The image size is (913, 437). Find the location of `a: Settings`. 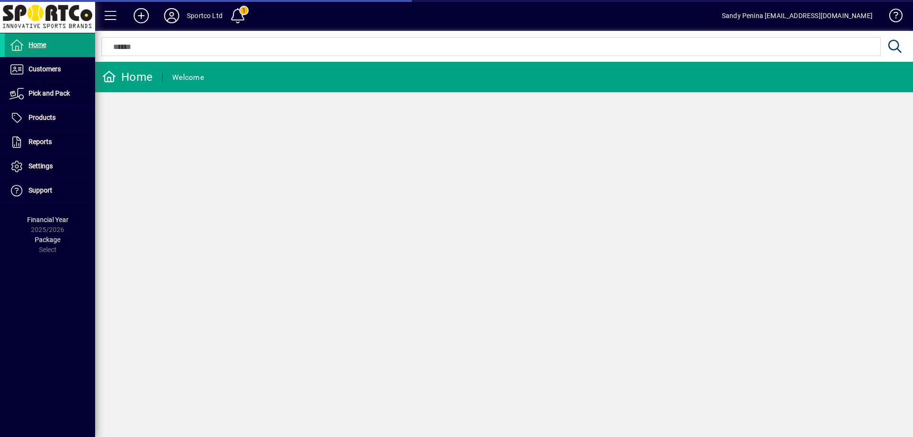

a: Settings is located at coordinates (50, 166).